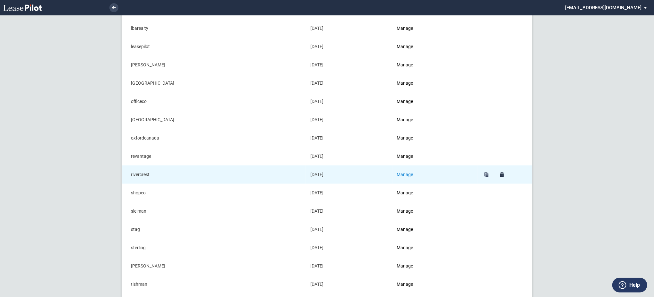 Image resolution: width=654 pixels, height=297 pixels. Describe the element at coordinates (214, 230) in the screenshot. I see `td: stag` at that location.